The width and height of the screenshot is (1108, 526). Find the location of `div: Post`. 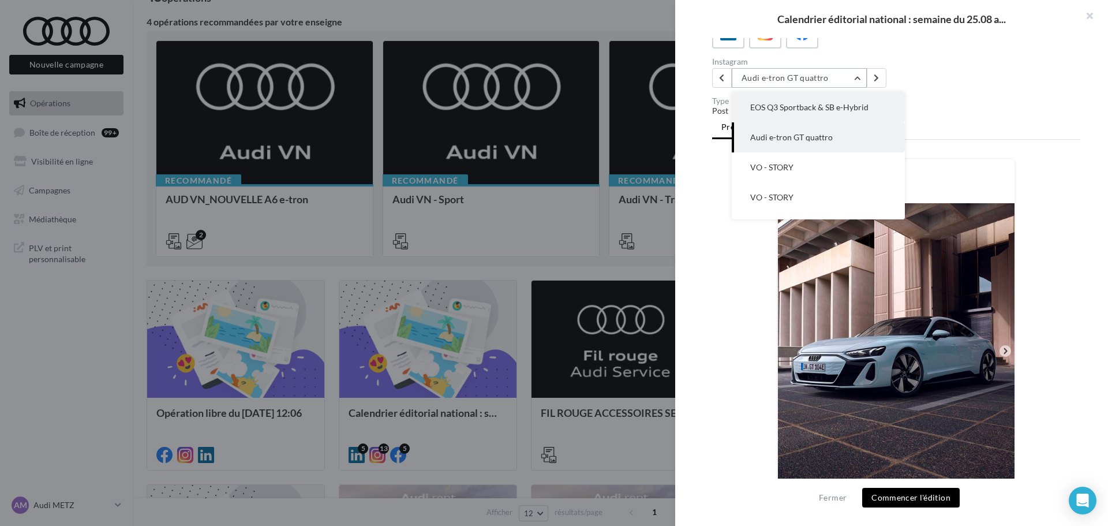

div: Post is located at coordinates (896, 111).